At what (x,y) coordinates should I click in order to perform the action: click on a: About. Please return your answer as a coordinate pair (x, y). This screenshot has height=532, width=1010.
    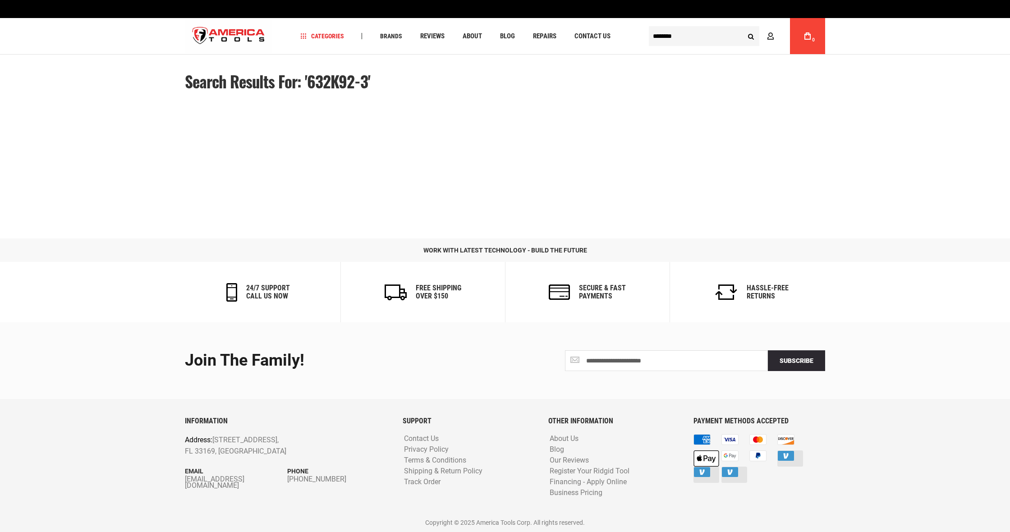
    Looking at the image, I should click on (472, 36).